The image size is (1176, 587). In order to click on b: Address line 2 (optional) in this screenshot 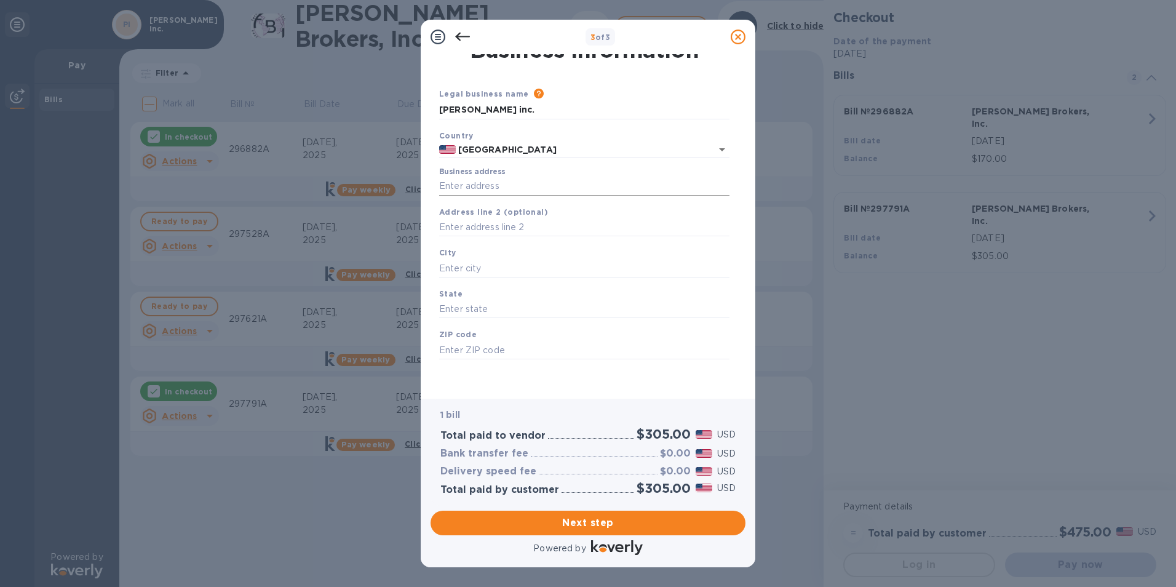, I will do `click(493, 212)`.